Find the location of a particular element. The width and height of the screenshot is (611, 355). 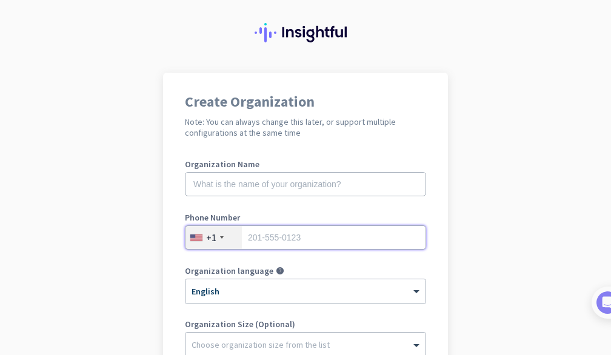

input: What is the name of your organization? is located at coordinates (306, 184).